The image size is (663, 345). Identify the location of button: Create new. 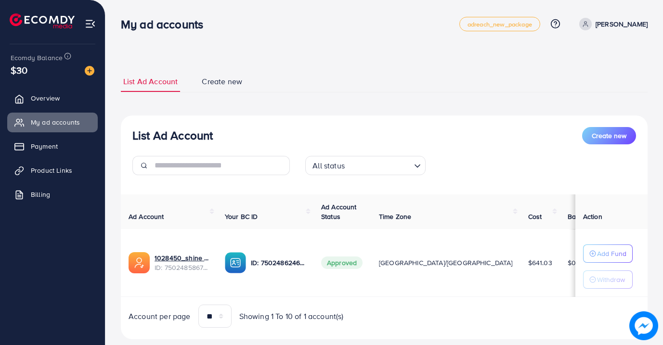
(609, 136).